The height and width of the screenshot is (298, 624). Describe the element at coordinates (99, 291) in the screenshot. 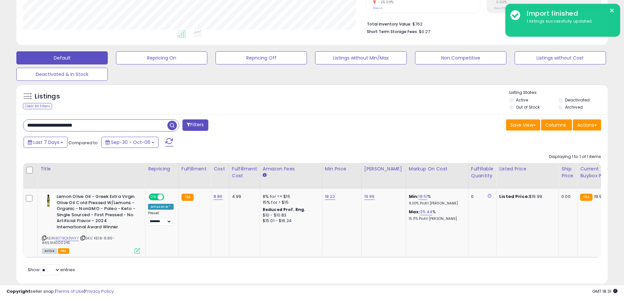

I see `a: Privacy Policy` at that location.